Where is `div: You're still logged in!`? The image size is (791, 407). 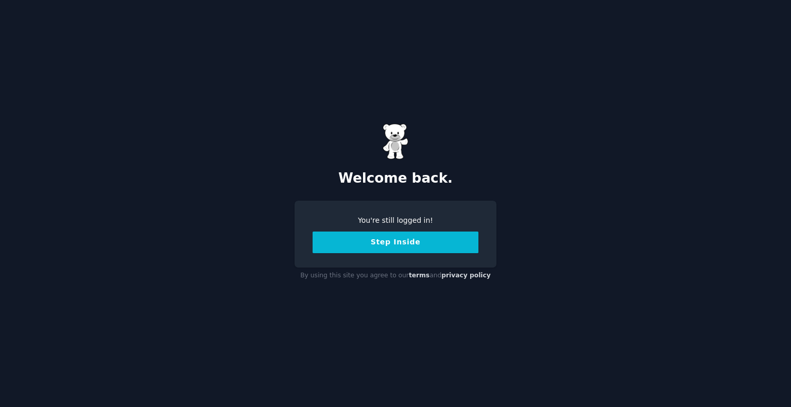
div: You're still logged in! is located at coordinates (395, 220).